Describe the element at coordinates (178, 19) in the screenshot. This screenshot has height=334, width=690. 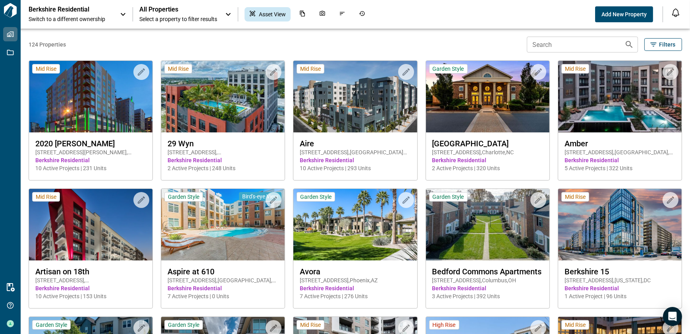
I see `span: Select a property to filter results` at that location.